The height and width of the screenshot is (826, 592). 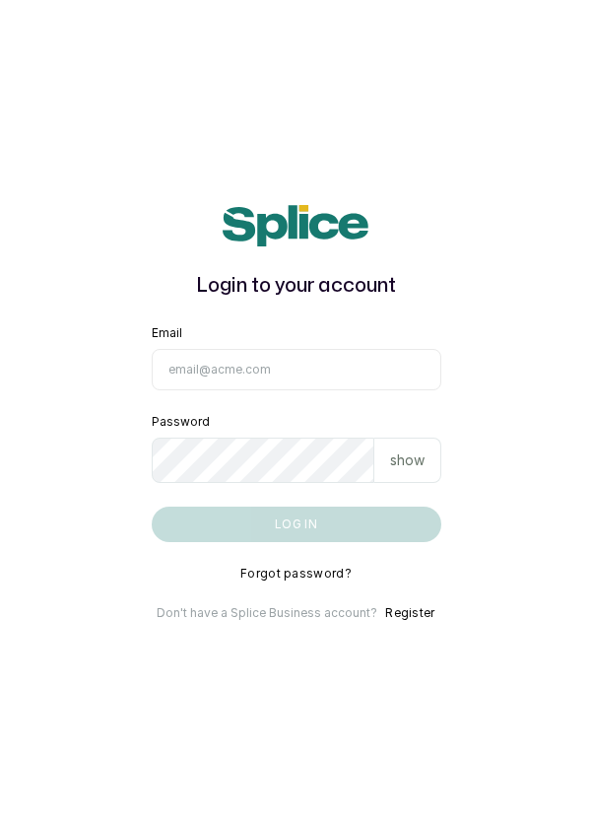 What do you see at coordinates (297, 286) in the screenshot?
I see `h1: Login to your account` at bounding box center [297, 286].